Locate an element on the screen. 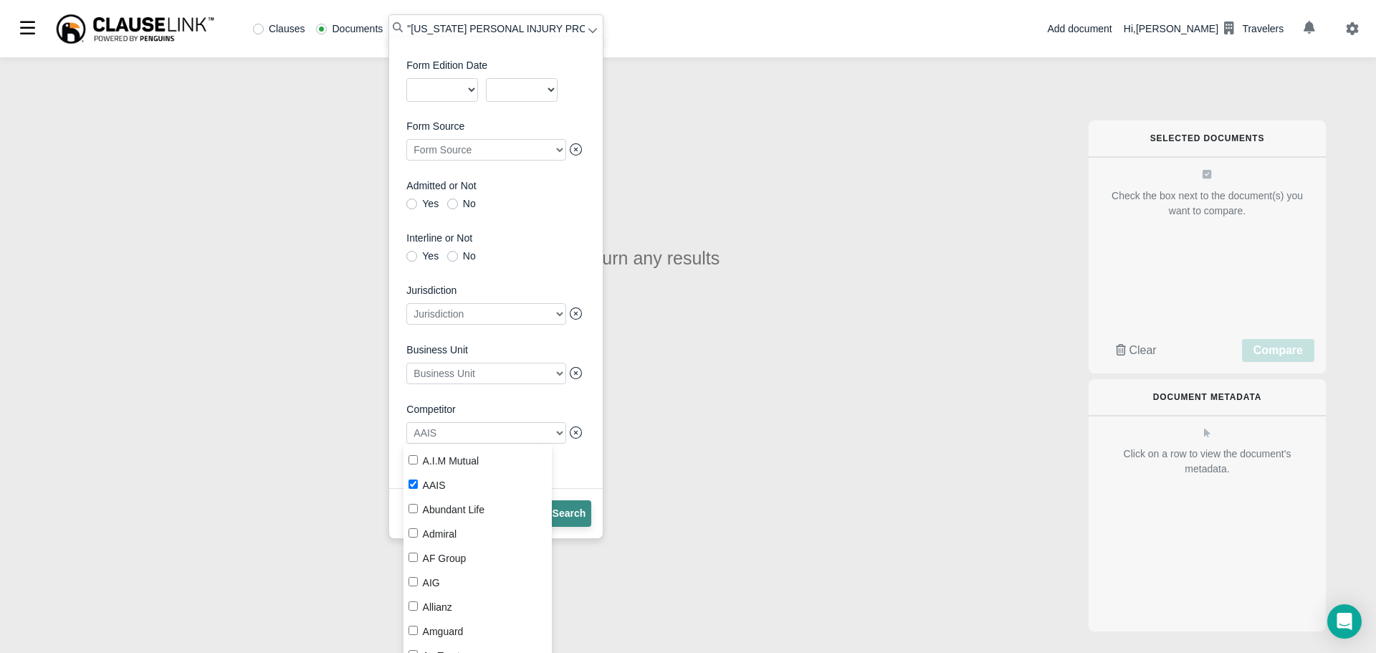  input: AIG is located at coordinates (413, 581).